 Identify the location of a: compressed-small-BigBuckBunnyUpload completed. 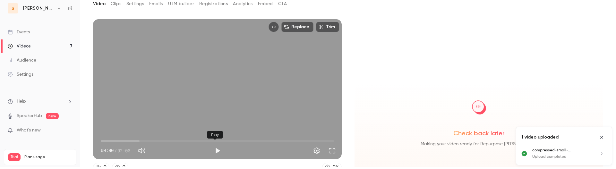
(570, 154).